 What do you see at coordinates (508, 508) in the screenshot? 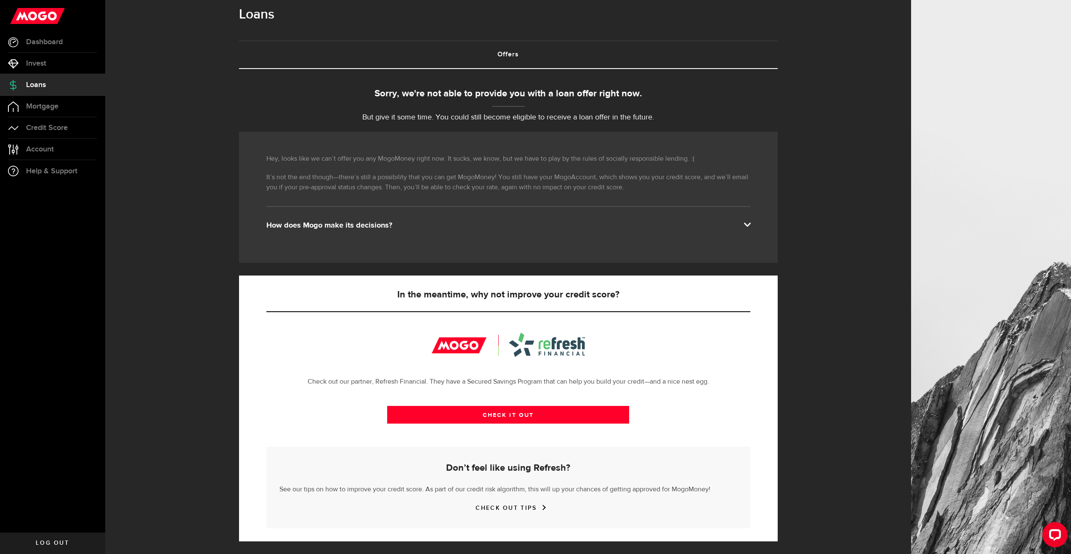
I see `a: CHECK OUT TIPS` at bounding box center [508, 508].